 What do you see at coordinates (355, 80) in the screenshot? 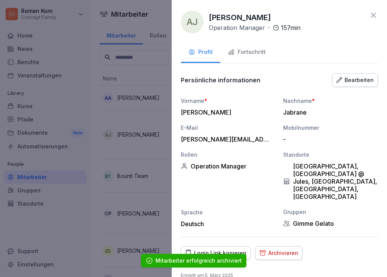
I see `div: Bearbeiten` at bounding box center [355, 80].